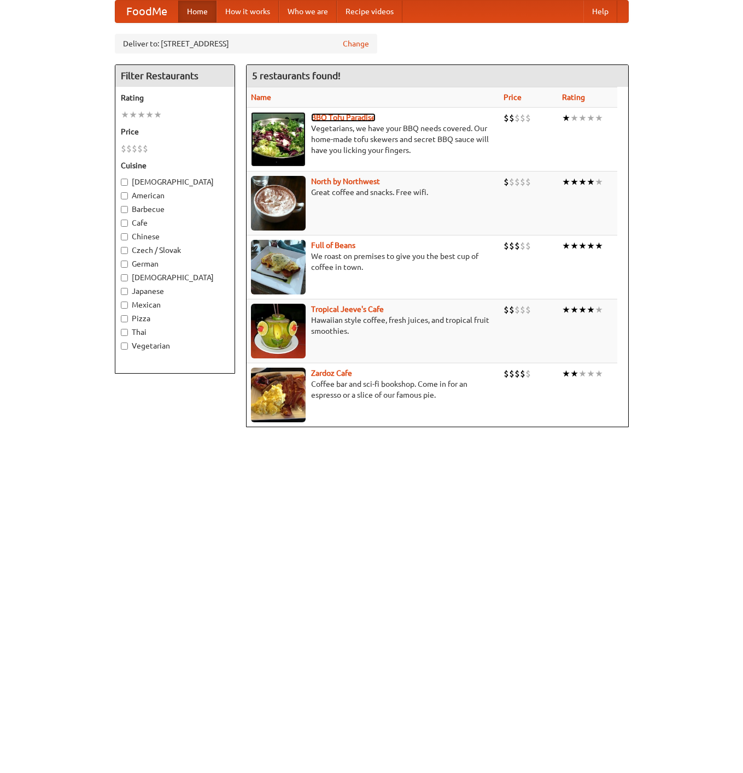 The height and width of the screenshot is (773, 743). I want to click on a: Who we are, so click(308, 11).